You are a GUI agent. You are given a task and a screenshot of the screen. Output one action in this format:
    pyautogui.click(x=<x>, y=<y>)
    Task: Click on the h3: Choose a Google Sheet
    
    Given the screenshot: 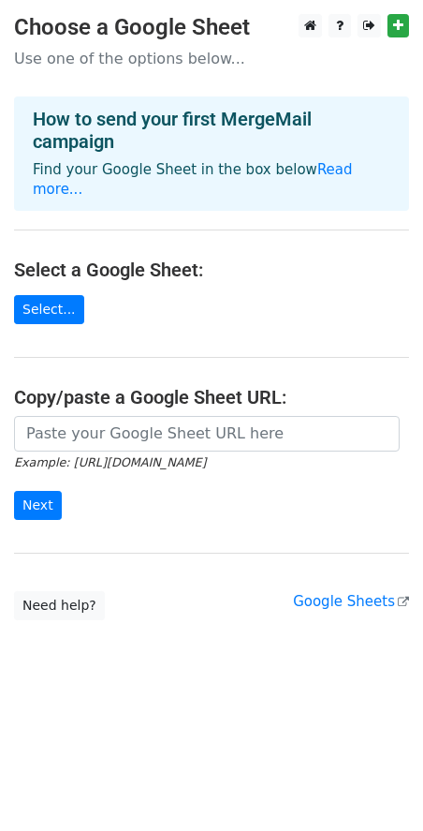 What is the action you would take?
    pyautogui.click(x=212, y=27)
    